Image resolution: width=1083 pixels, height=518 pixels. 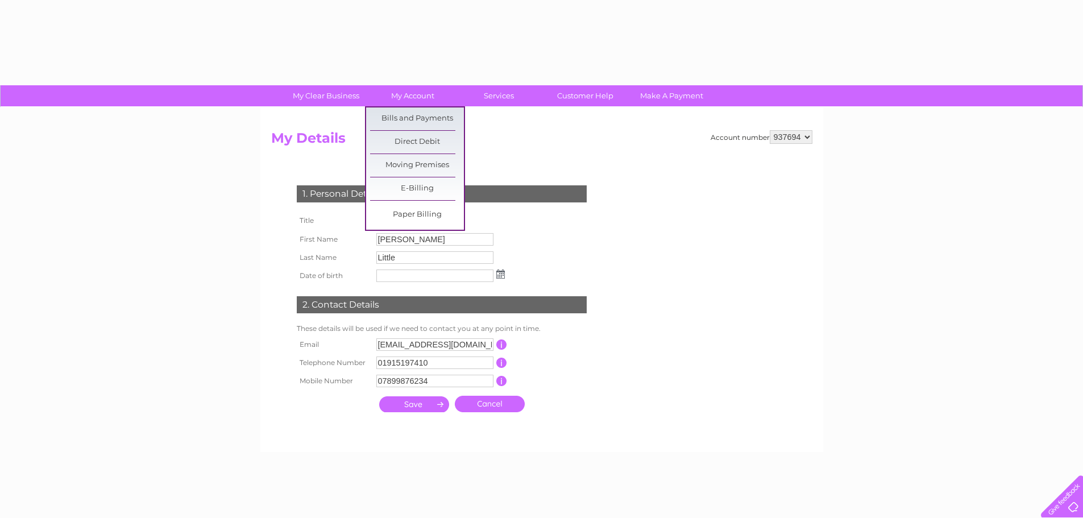 What do you see at coordinates (326, 95) in the screenshot?
I see `a: My Clear Business` at bounding box center [326, 95].